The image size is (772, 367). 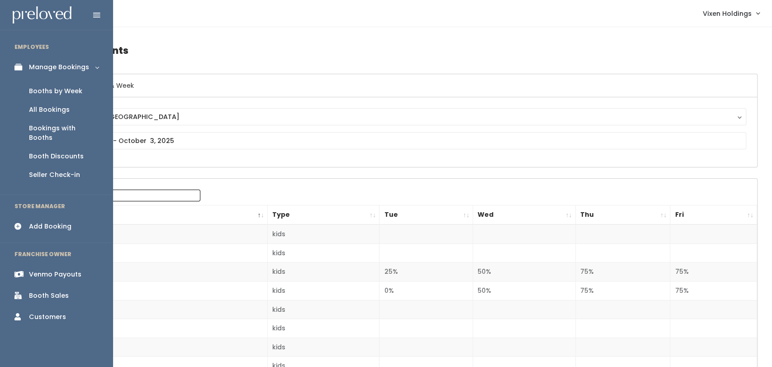 What do you see at coordinates (714, 215) in the screenshot?
I see `th: Fri: activate to sort column ascending` at bounding box center [714, 215].